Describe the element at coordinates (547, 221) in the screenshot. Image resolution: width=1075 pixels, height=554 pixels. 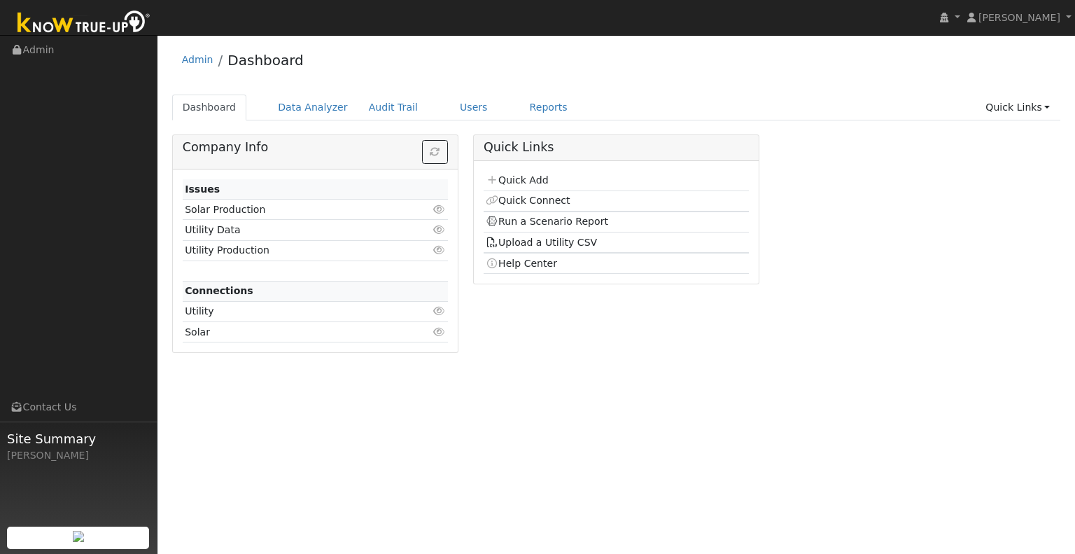
I see `a: Run a Scenario Report` at that location.